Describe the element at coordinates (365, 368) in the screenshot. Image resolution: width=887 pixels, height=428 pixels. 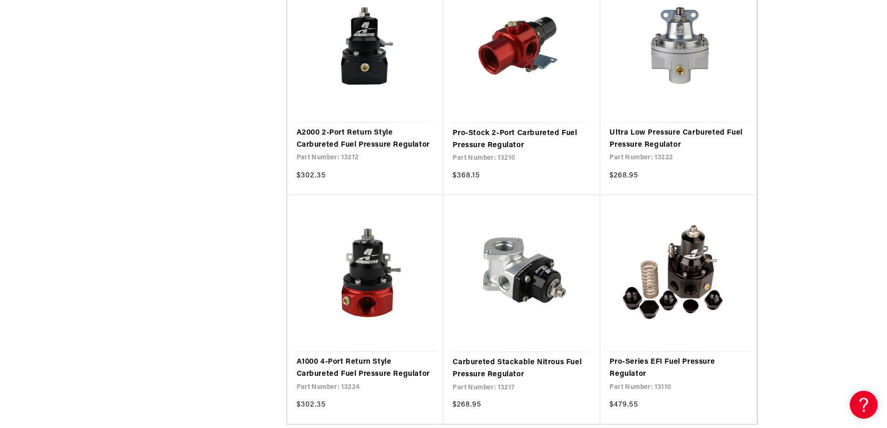
I see `a: A1000 4-Port Return Style Carbureted Fuel Pressure Regulator` at that location.